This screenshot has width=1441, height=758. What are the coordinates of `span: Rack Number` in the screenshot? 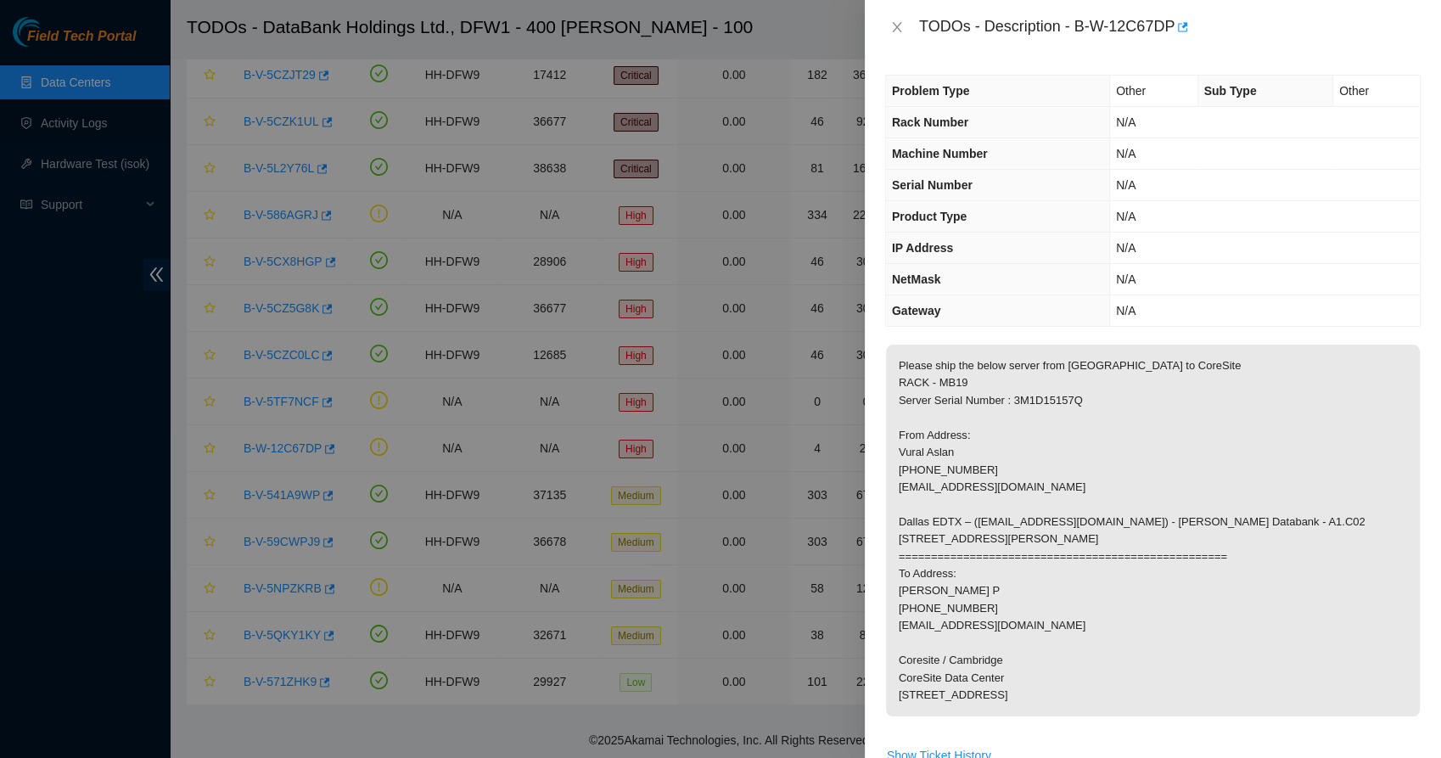 It's located at (930, 122).